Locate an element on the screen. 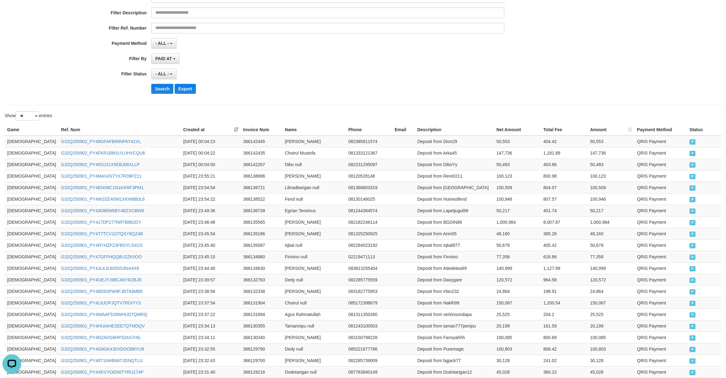  th: Payment Method is located at coordinates (661, 130).